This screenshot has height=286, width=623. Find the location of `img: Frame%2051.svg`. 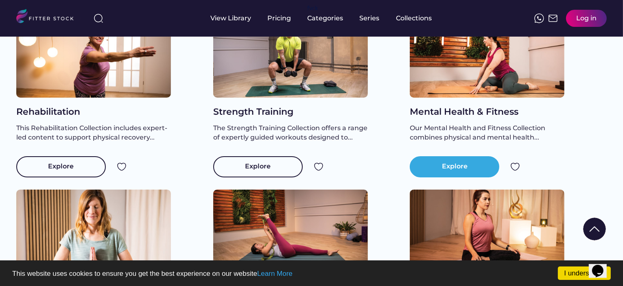

img: Frame%2051.svg is located at coordinates (553, 18).